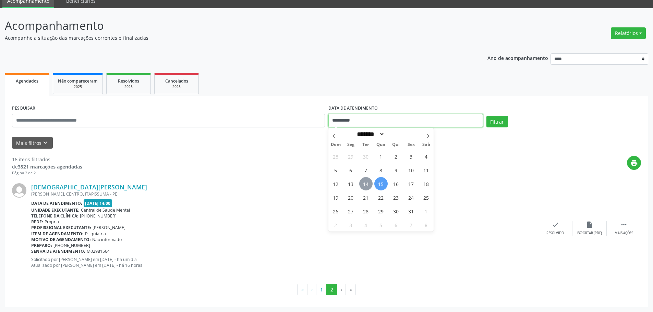  I want to click on img: img, so click(19, 191).